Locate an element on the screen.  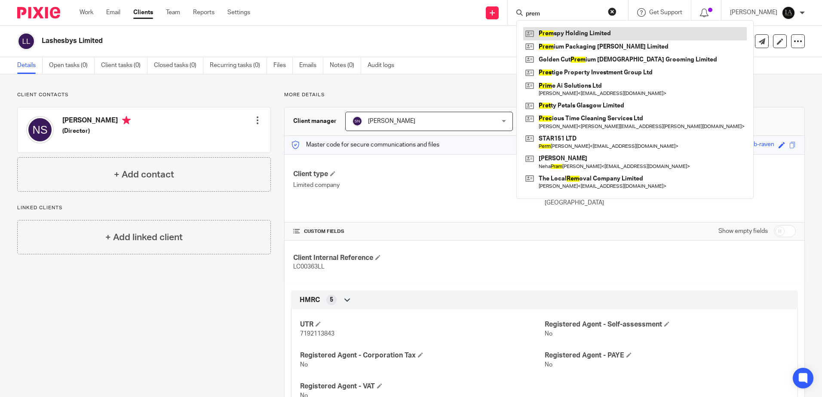
a: Email is located at coordinates (113, 12).